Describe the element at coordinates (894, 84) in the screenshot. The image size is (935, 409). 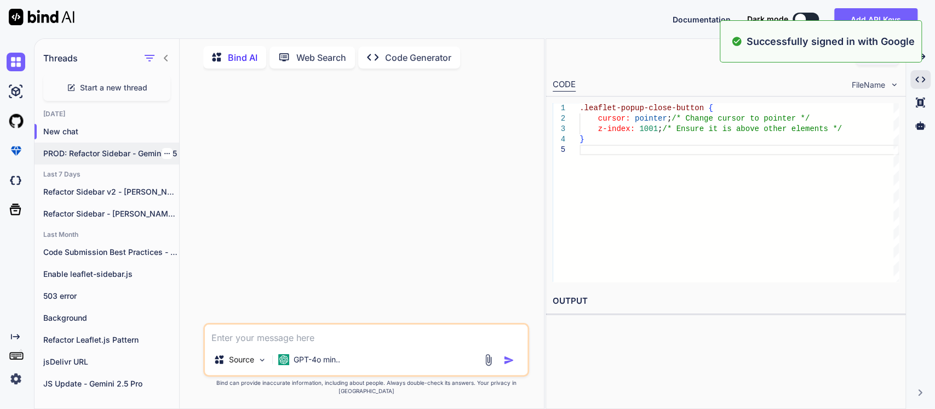
I see `img: chevron down` at that location.